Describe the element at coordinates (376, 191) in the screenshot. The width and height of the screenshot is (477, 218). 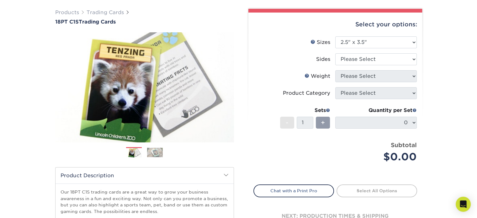
I see `a: Select All Options` at that location.